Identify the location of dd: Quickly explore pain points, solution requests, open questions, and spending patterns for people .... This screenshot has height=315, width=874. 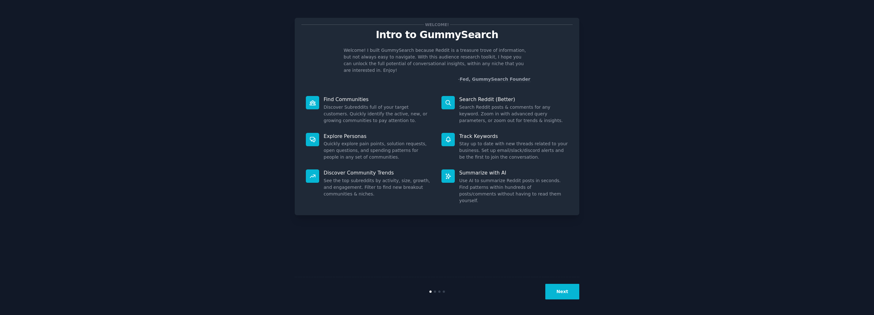
(378, 150).